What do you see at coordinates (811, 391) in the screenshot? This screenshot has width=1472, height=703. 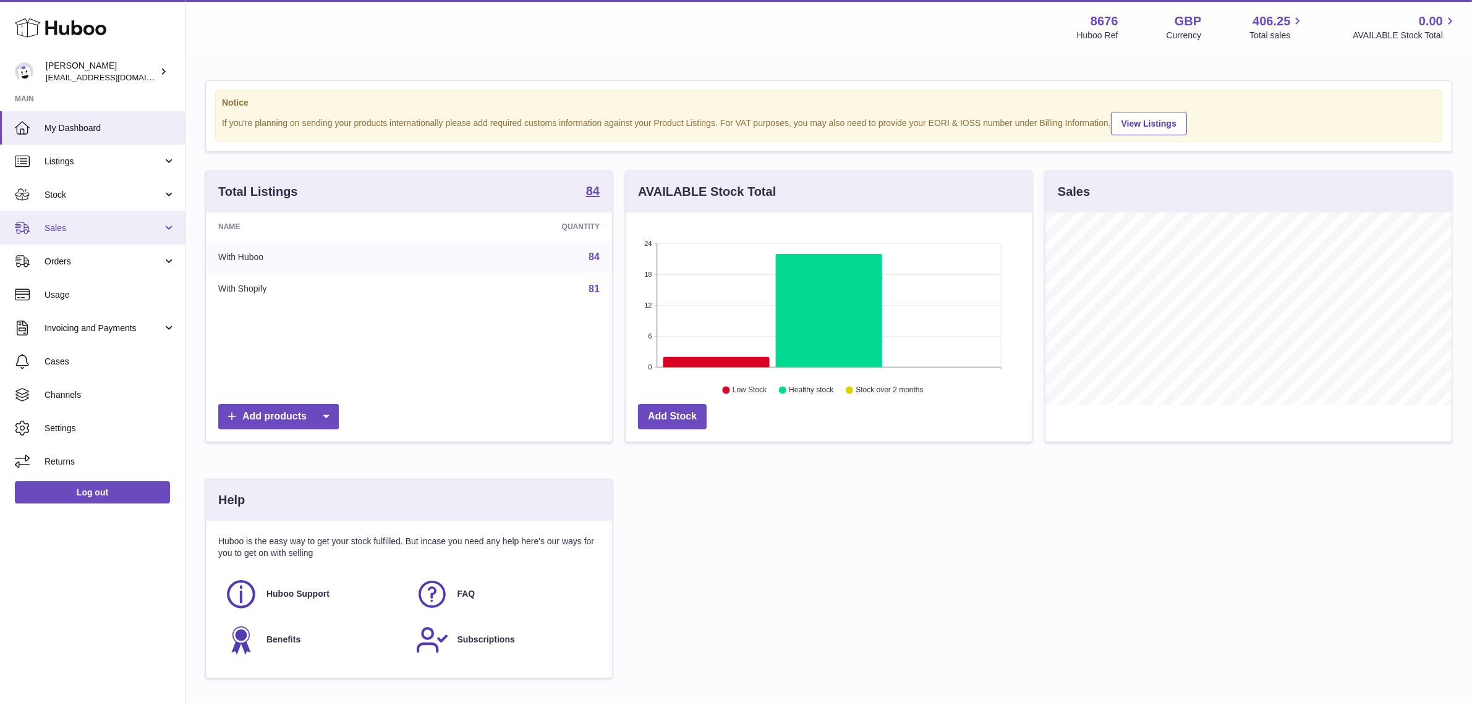 I see `text: Healthy stock` at bounding box center [811, 391].